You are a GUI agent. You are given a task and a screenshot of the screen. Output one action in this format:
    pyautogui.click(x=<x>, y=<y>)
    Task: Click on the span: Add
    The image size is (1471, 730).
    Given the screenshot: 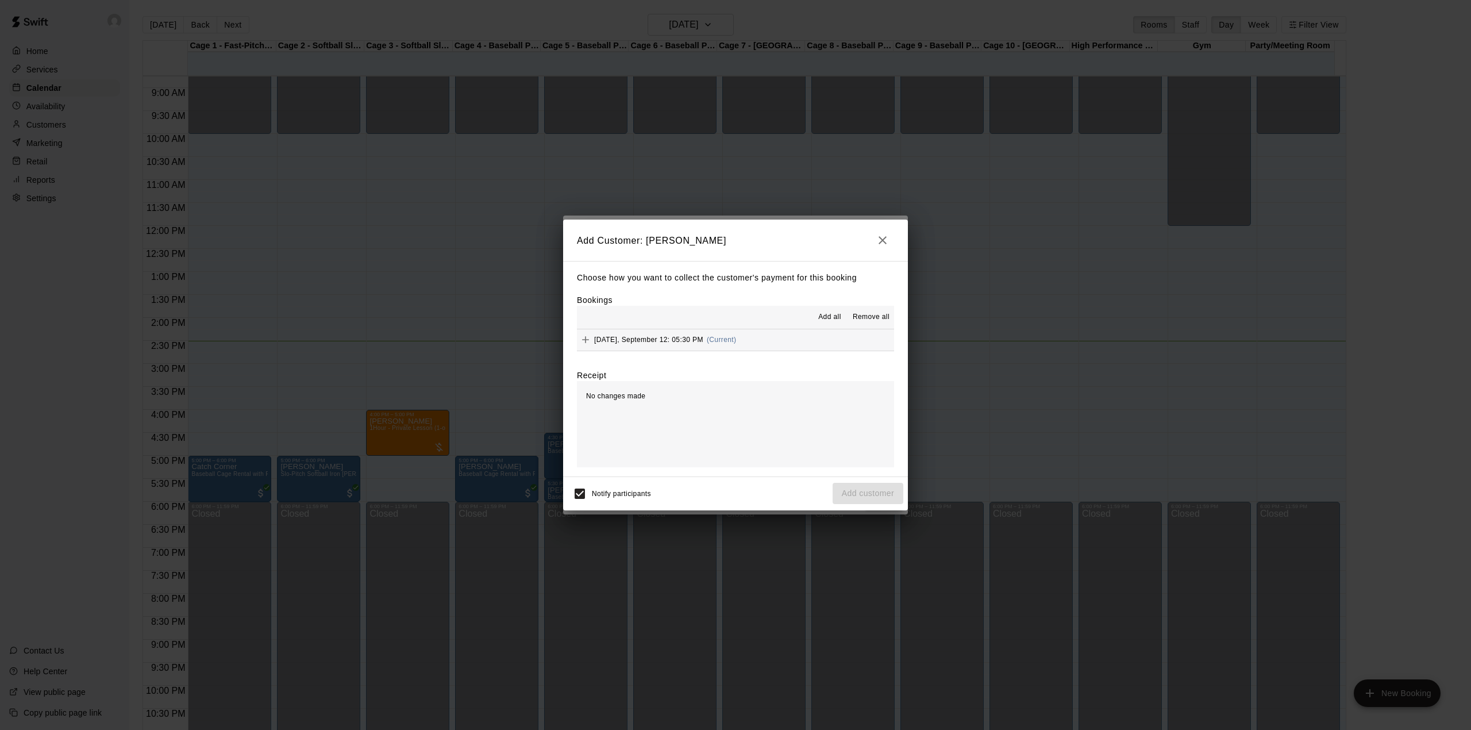 What is the action you would take?
    pyautogui.click(x=585, y=339)
    